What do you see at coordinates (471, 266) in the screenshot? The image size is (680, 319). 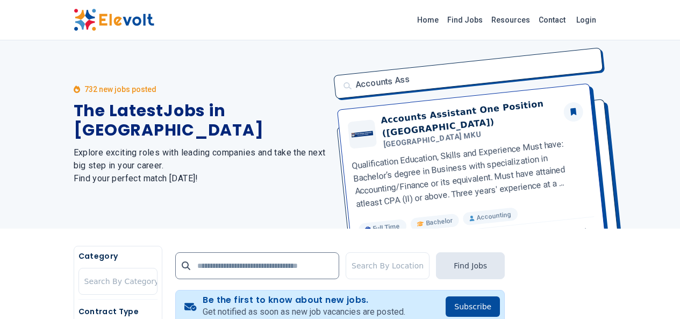 I see `button: Find Jobs` at bounding box center [471, 266].